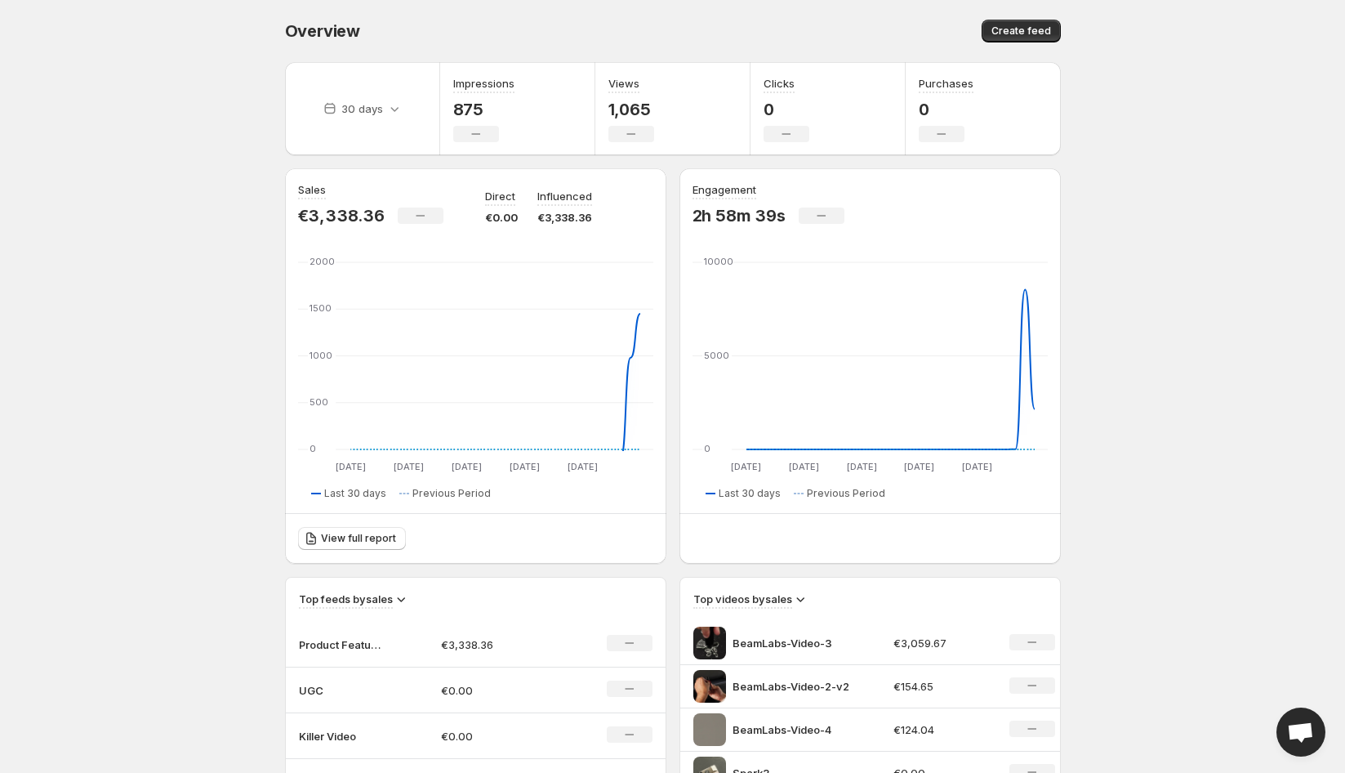  I want to click on p: Product Features, so click(340, 645).